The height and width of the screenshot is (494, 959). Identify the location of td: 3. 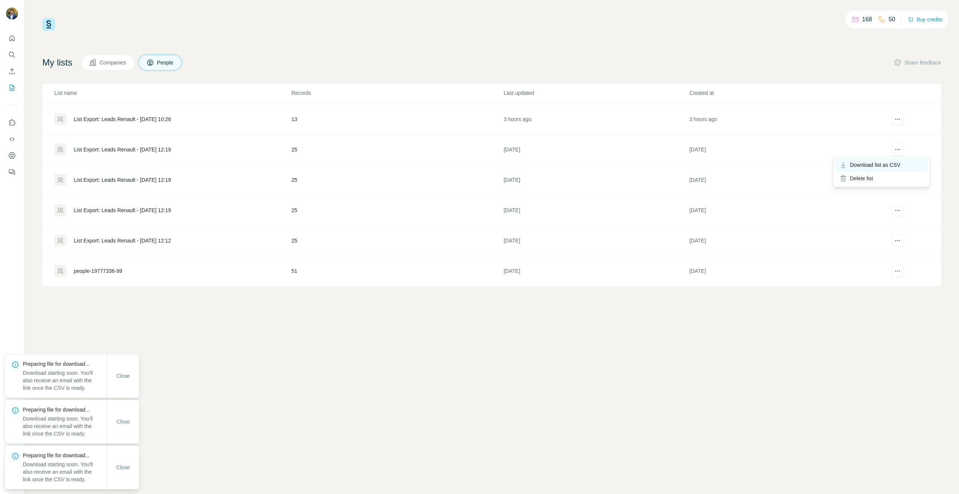
(397, 301).